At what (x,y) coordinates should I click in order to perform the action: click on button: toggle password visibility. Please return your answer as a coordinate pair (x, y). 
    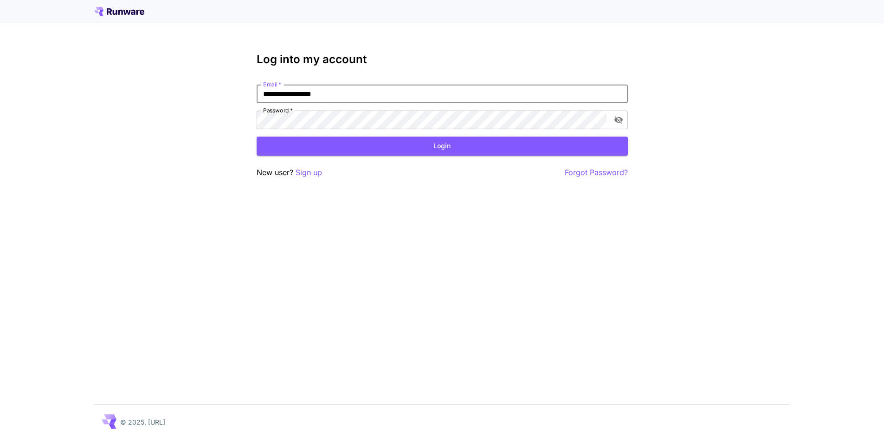
    Looking at the image, I should click on (619, 120).